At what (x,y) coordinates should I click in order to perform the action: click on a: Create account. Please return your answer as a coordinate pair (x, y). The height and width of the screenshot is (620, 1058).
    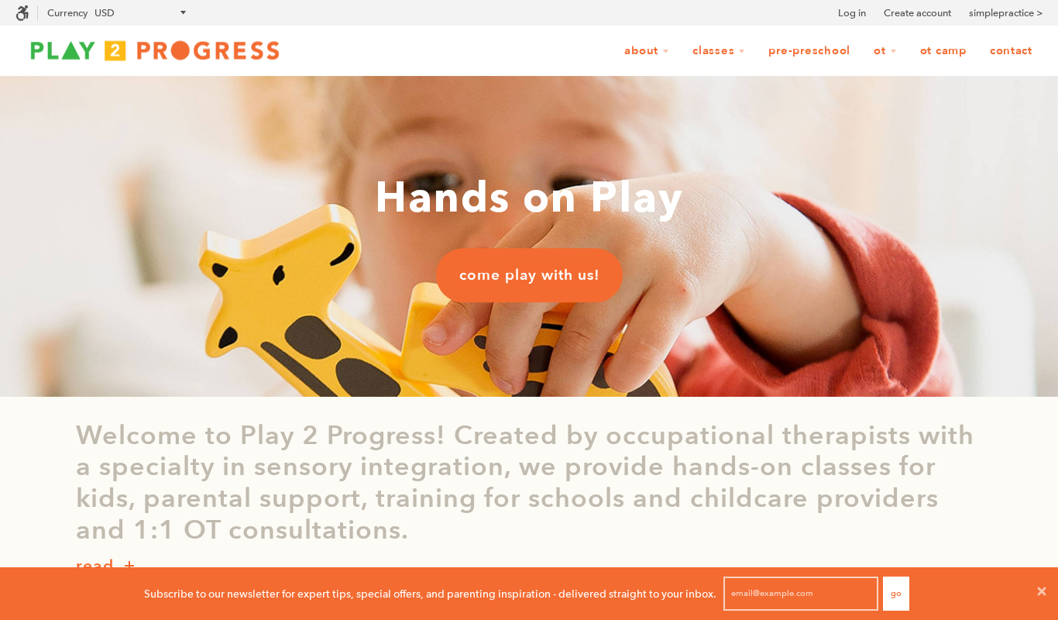
    Looking at the image, I should click on (917, 13).